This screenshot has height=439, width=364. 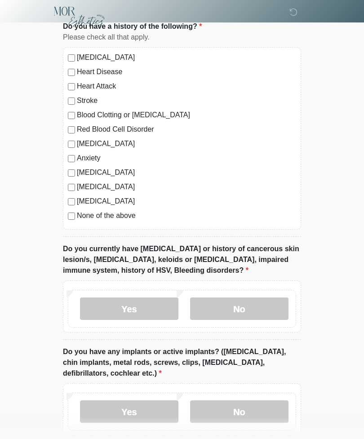 I want to click on label: Red Blood Cell Disorder, so click(x=187, y=130).